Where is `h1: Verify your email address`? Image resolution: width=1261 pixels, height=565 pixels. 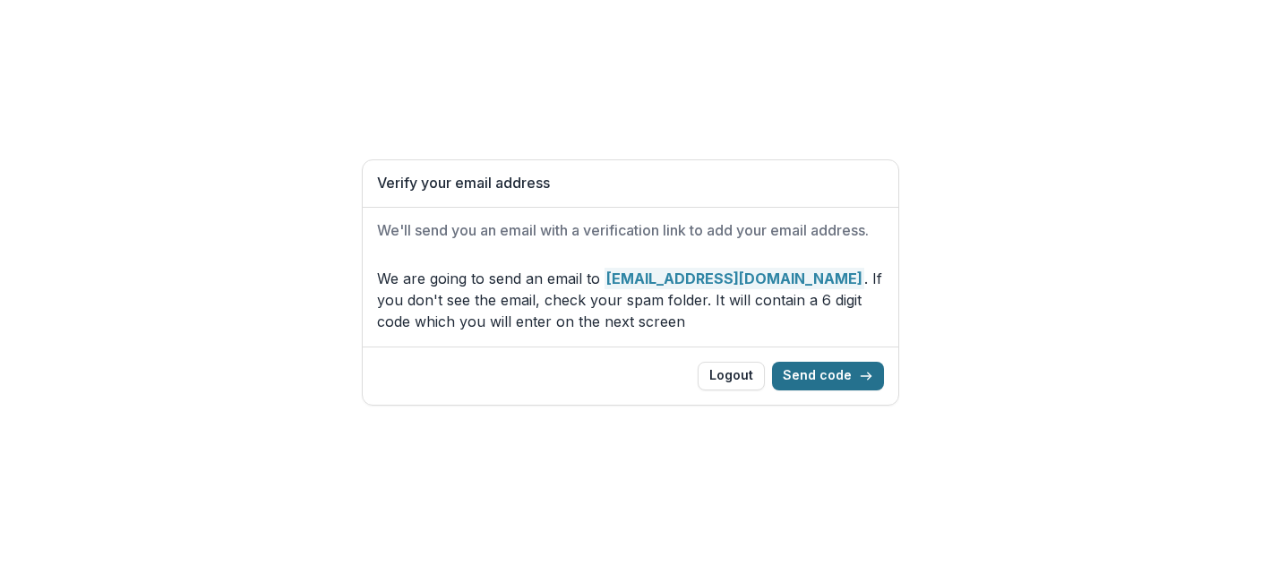 h1: Verify your email address is located at coordinates (631, 183).